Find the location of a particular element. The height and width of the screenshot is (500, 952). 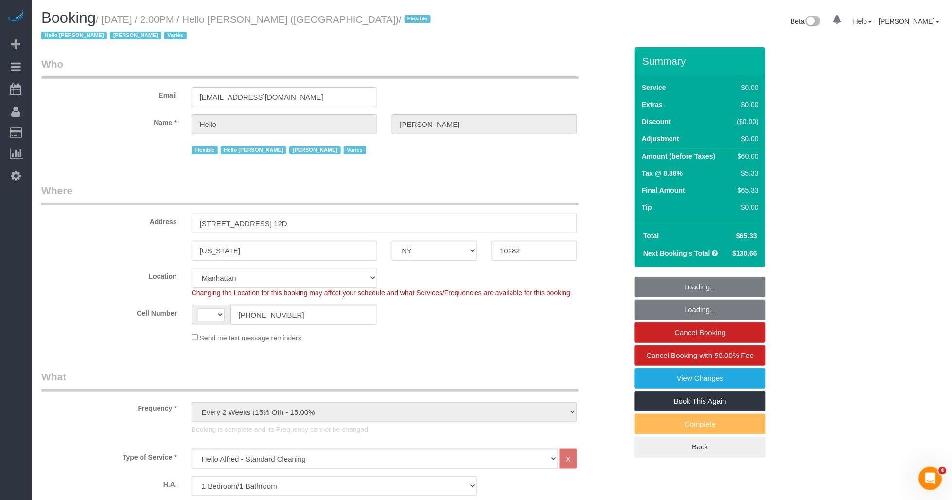

label: Tip is located at coordinates (646, 207).